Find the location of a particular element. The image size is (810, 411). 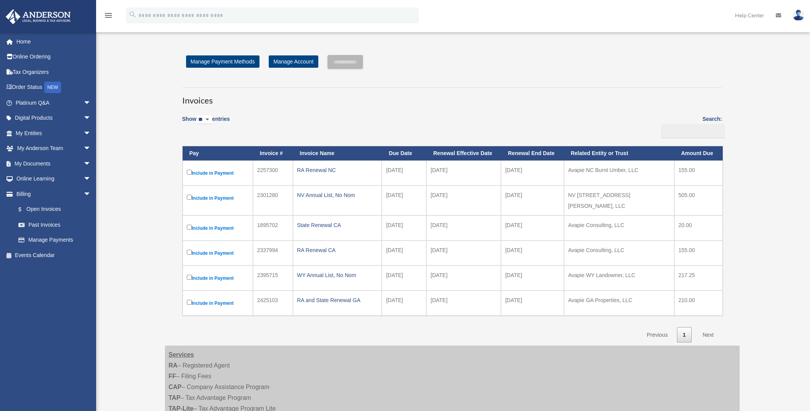

th: Amount Due: activate to sort column ascending is located at coordinates (699, 153).